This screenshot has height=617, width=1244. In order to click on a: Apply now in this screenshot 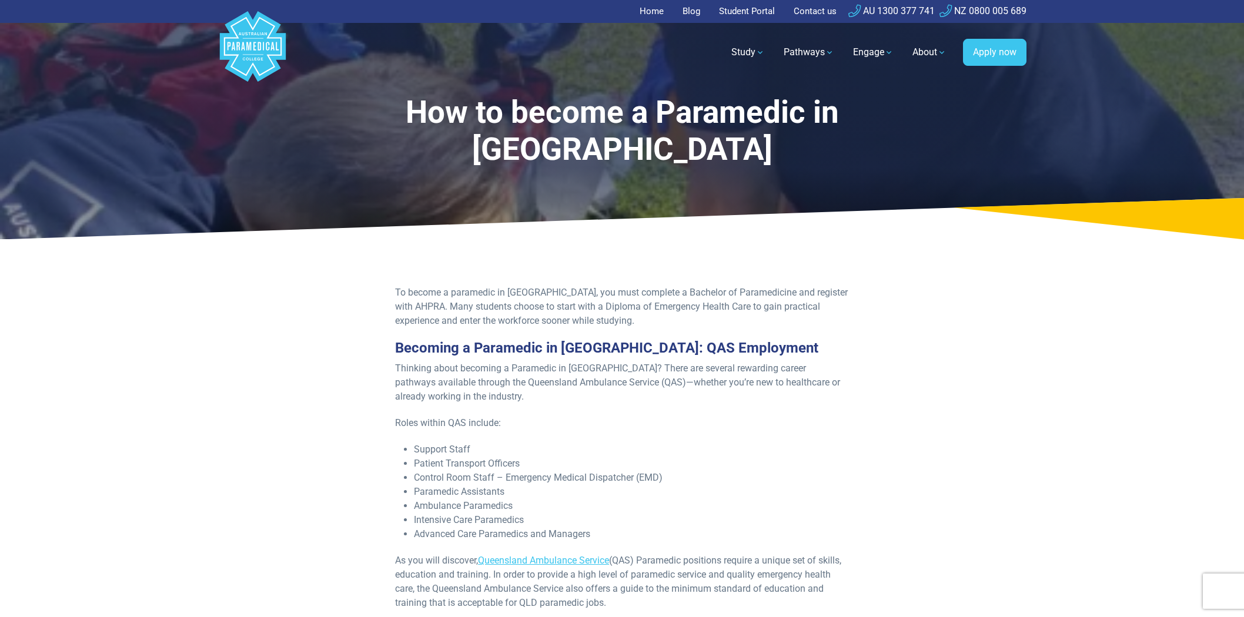, I will do `click(995, 52)`.